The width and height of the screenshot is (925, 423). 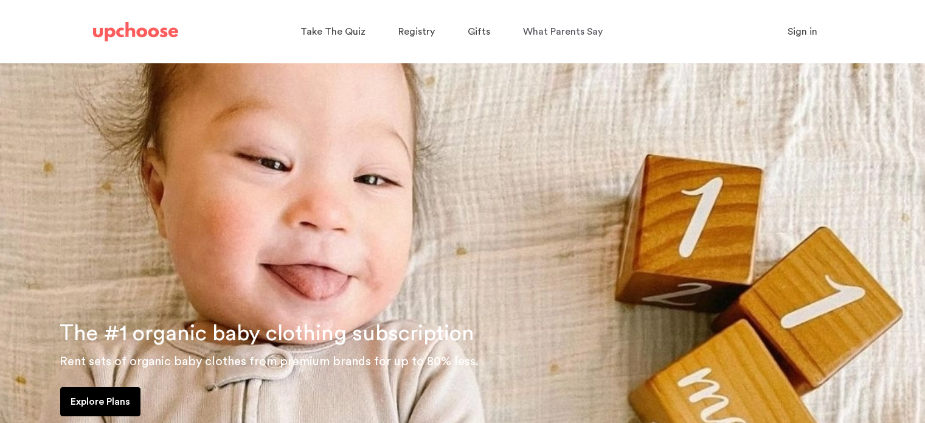 I want to click on button: Sign in, so click(x=803, y=32).